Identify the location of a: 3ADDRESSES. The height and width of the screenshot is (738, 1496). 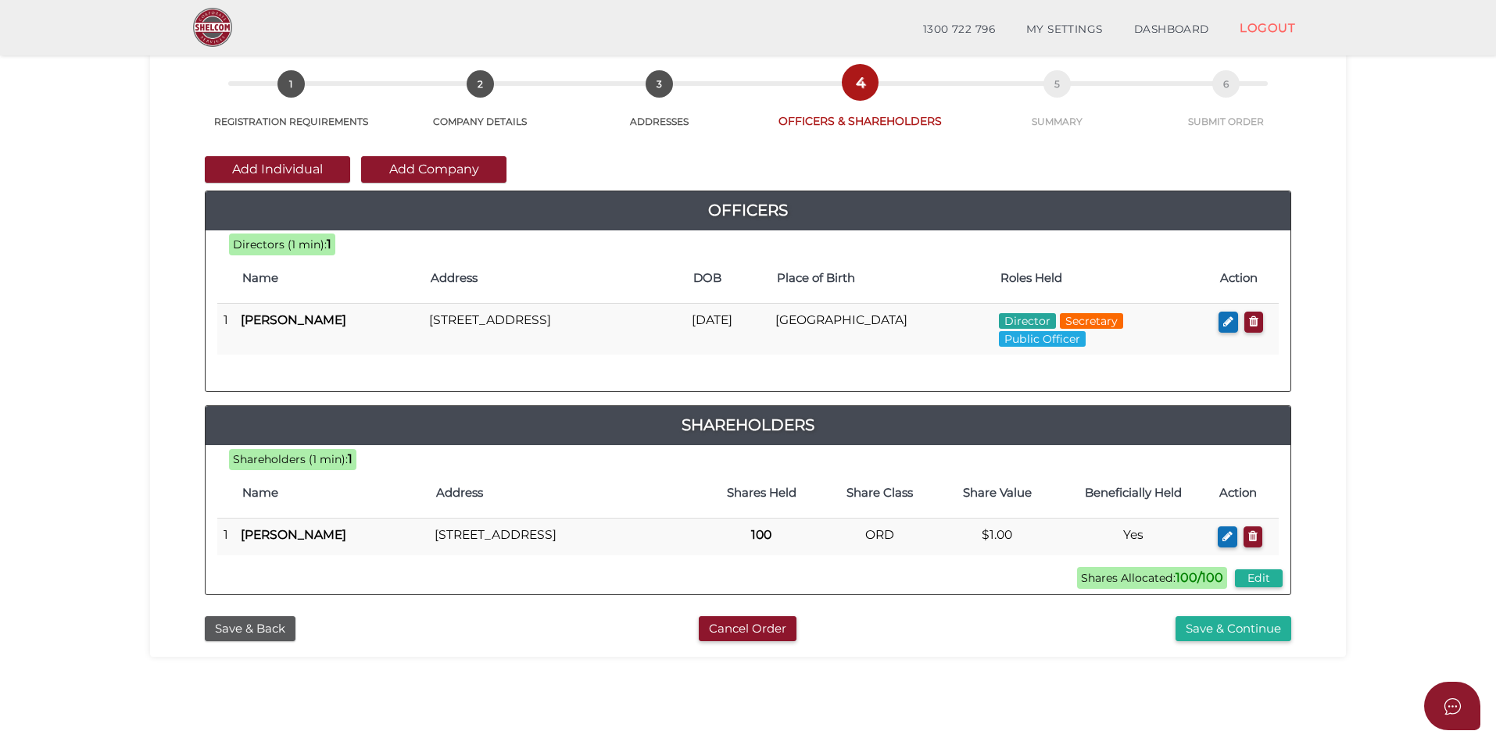
(660, 108).